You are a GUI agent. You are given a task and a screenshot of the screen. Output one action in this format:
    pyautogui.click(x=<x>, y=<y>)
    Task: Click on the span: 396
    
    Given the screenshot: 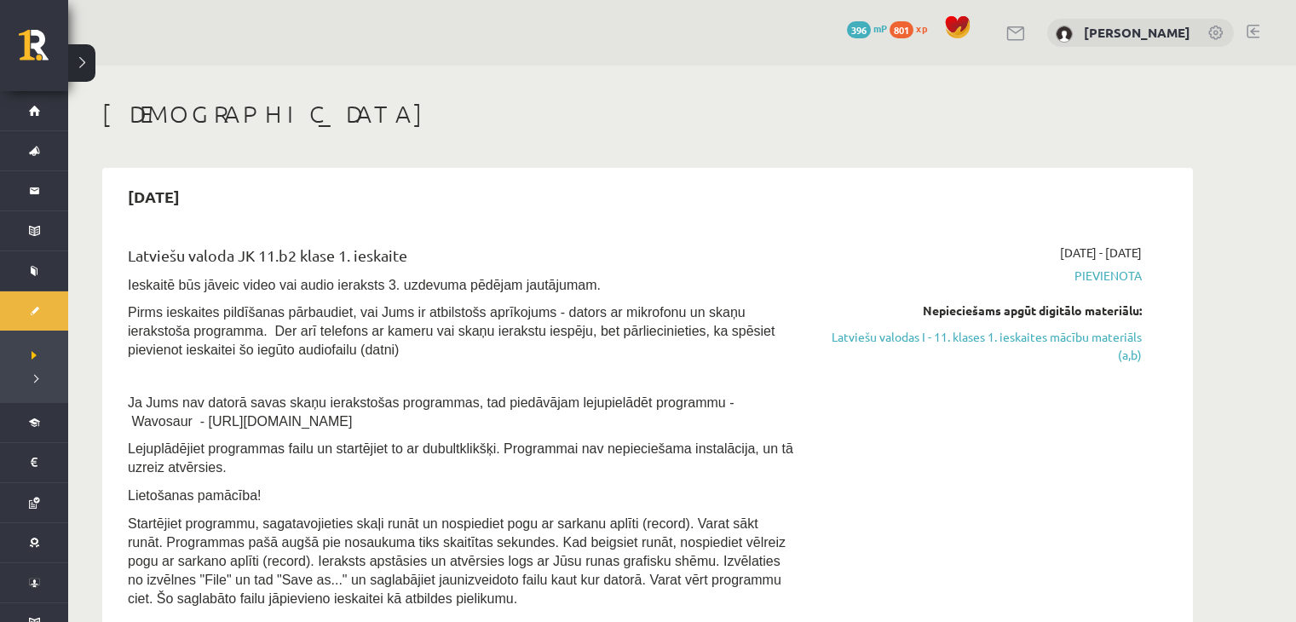 What is the action you would take?
    pyautogui.click(x=859, y=30)
    